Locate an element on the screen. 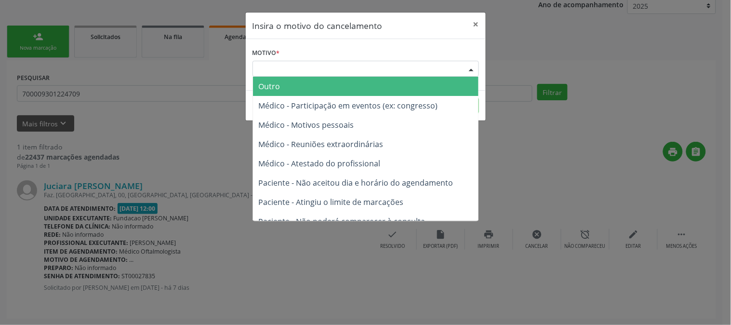 This screenshot has width=731, height=325. label: Motivo is located at coordinates (266, 53).